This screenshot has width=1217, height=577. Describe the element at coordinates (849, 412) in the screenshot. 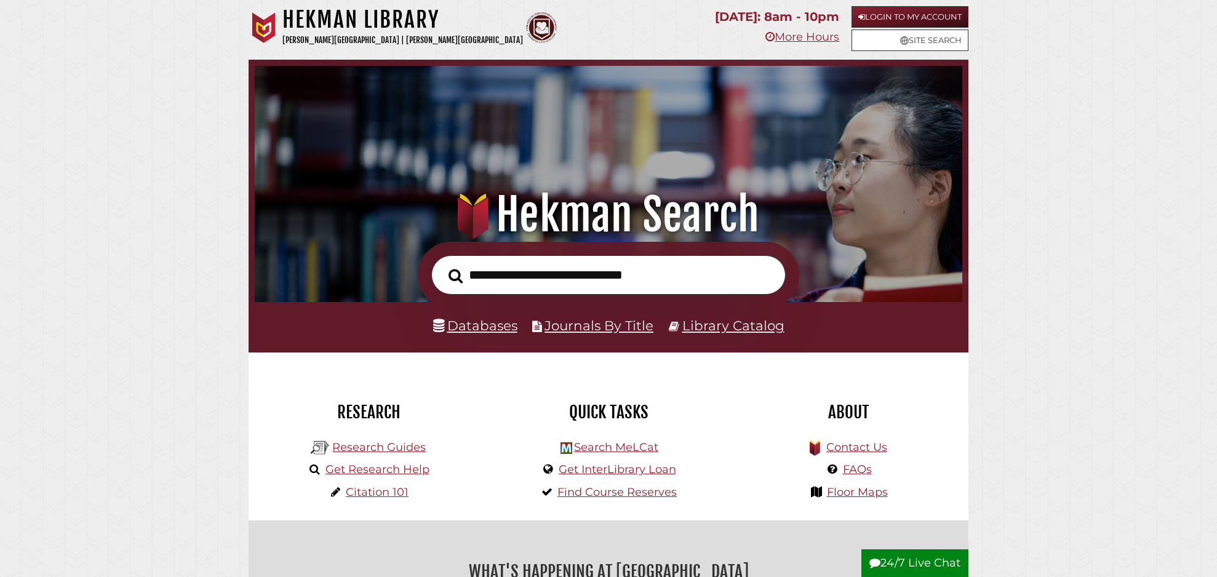

I see `h2: About` at that location.